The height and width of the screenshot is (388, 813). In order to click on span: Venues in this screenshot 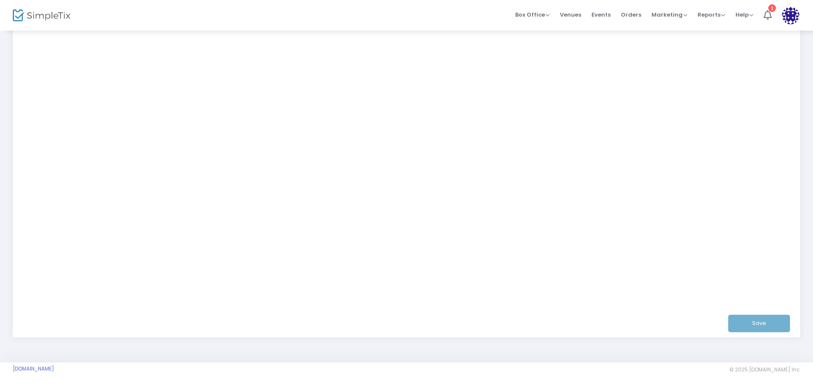, I will do `click(571, 14)`.